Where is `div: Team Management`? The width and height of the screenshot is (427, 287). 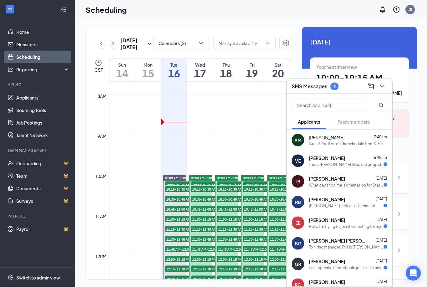
div: Team Management is located at coordinates (38, 150).